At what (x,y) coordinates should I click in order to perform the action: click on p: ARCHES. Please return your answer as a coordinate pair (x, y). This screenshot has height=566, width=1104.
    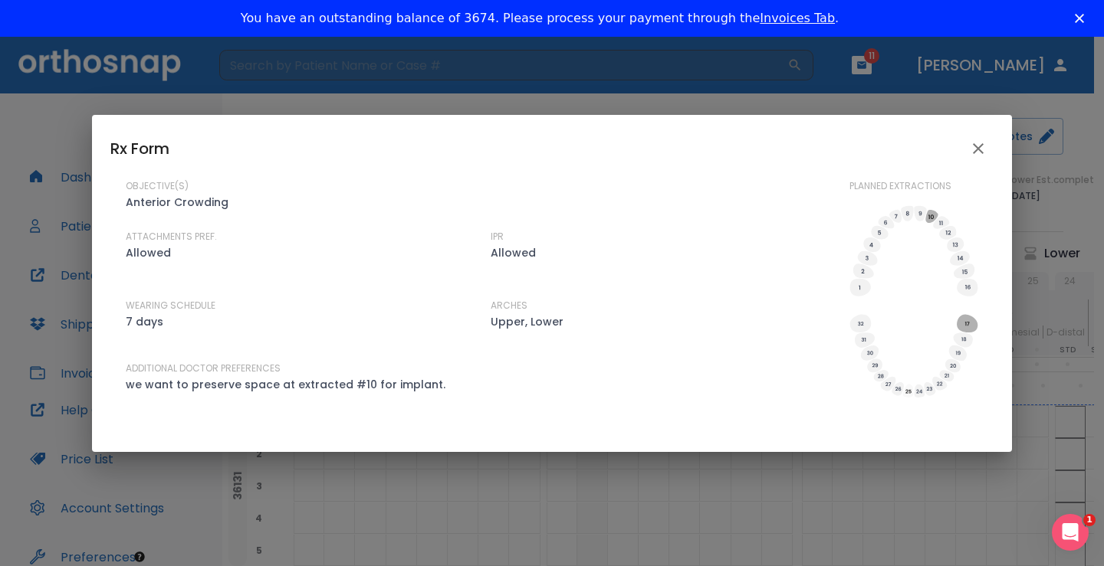
    Looking at the image, I should click on (509, 306).